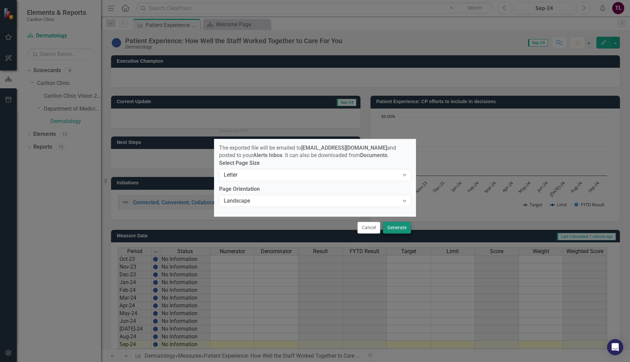 The width and height of the screenshot is (630, 362). What do you see at coordinates (311, 201) in the screenshot?
I see `div: Landscape` at bounding box center [311, 201].